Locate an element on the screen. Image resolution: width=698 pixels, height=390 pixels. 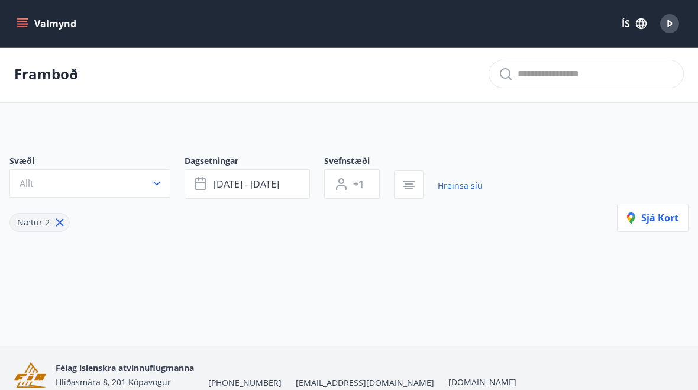
span: Svæði is located at coordinates (97, 162).